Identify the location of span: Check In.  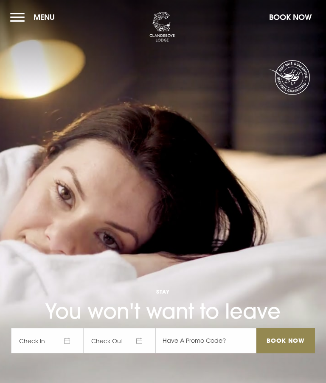
(47, 341).